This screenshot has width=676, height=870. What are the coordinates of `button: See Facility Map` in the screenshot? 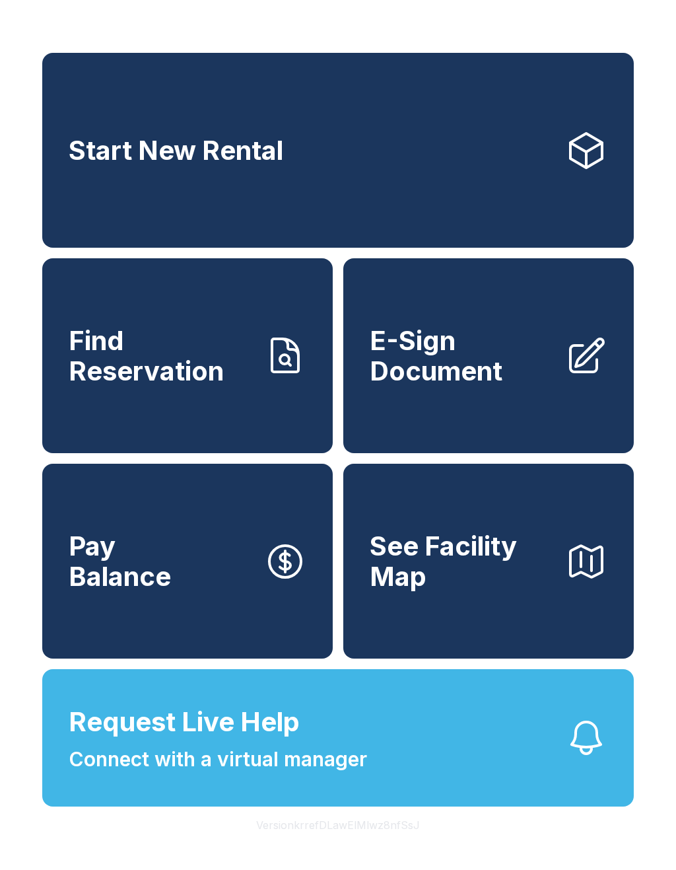 It's located at (489, 561).